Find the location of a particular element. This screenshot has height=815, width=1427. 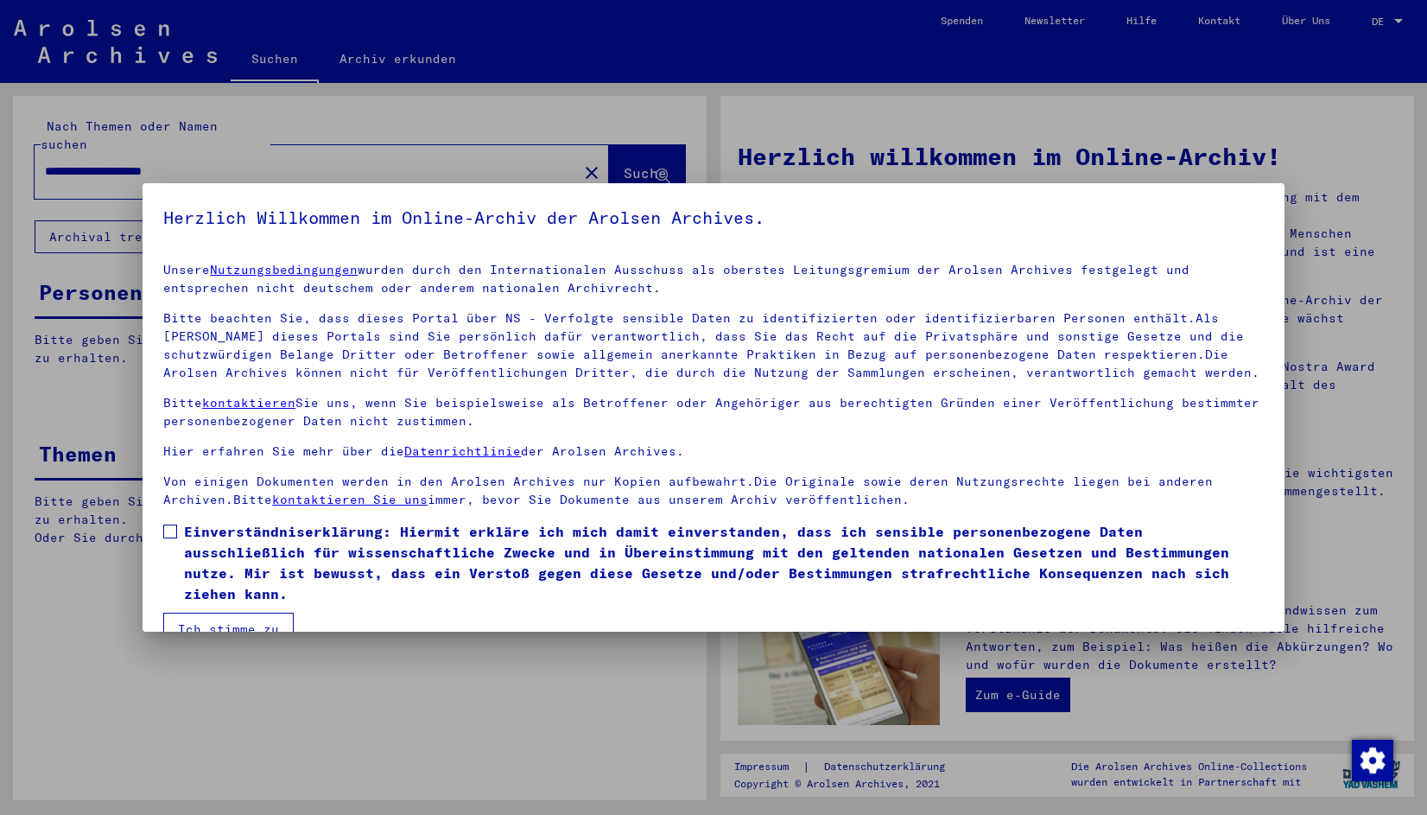

img: Zustimmung ändern is located at coordinates (1373, 760).